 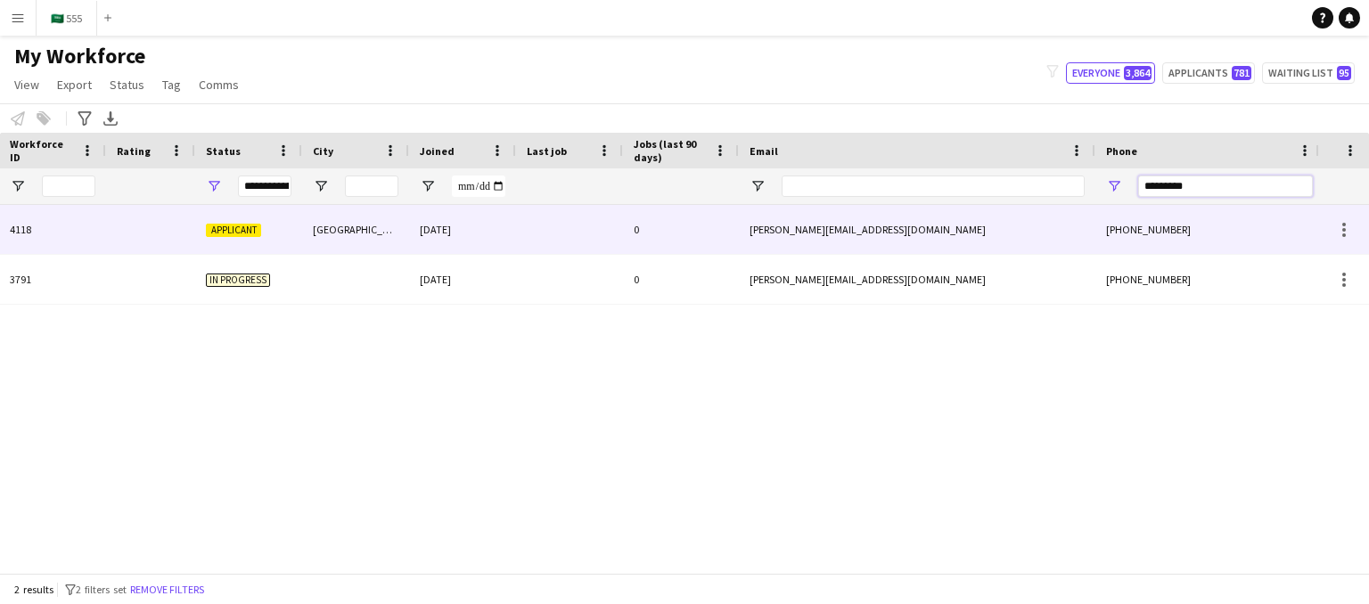 I want to click on input: Phone Filter Input, so click(x=1225, y=186).